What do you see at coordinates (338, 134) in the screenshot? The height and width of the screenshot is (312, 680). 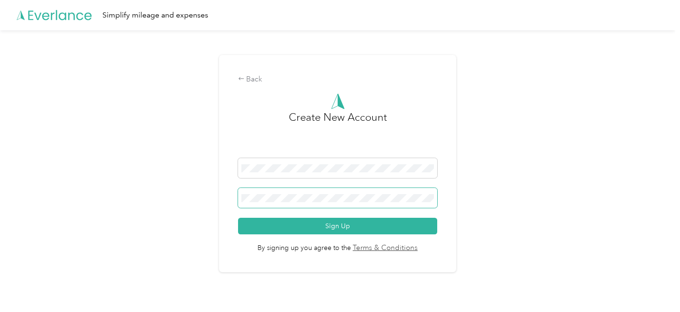 I see `h3: Create New Account` at bounding box center [338, 134].